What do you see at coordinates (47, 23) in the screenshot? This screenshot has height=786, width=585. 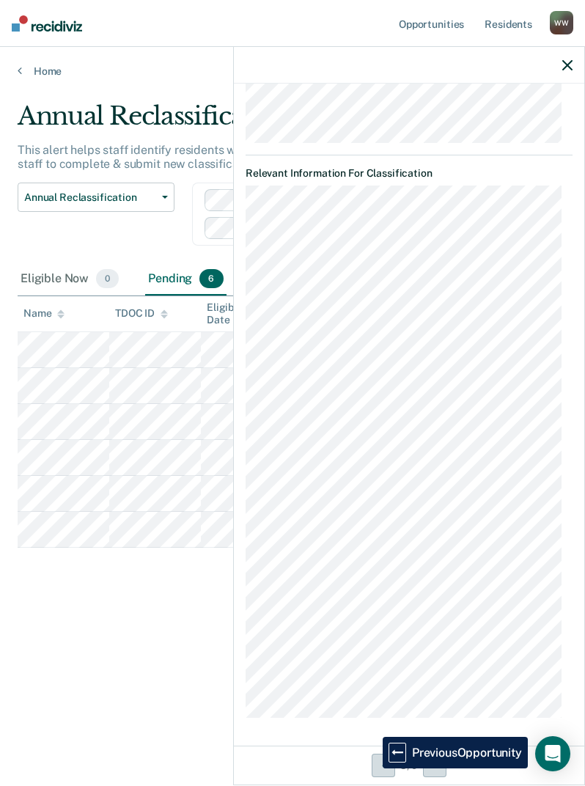 I see `img: Recidiviz` at bounding box center [47, 23].